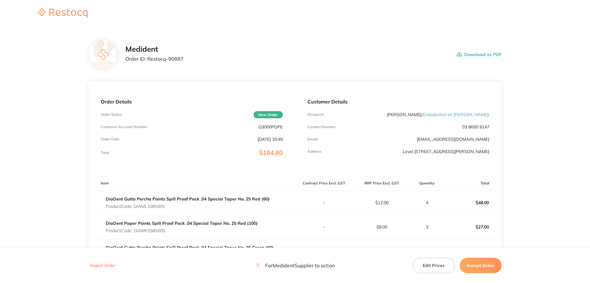 The width and height of the screenshot is (590, 283). Describe the element at coordinates (481, 265) in the screenshot. I see `button: Accept Order` at that location.